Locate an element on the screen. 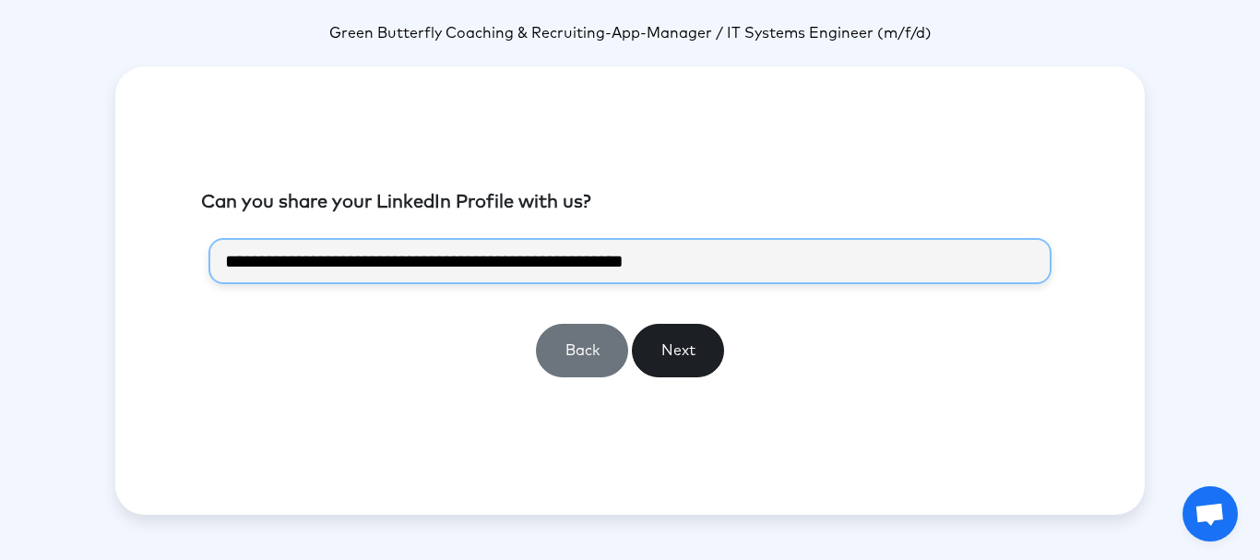  button: Next is located at coordinates (678, 350).